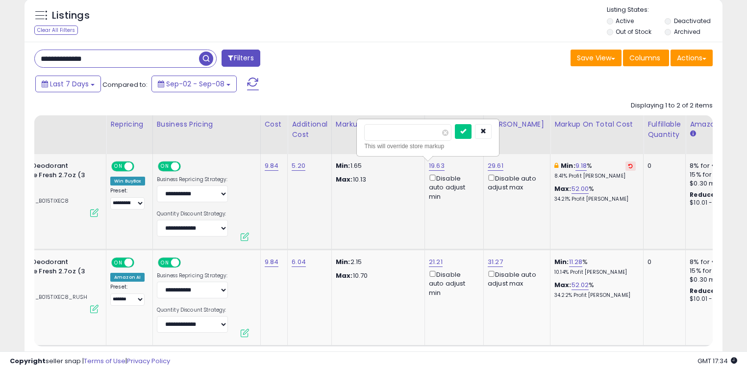 The height and width of the screenshot is (371, 747). Describe the element at coordinates (45, 297) in the screenshot. I see `span: | SKU: SKU_B015TIXEC8_RUSH` at that location.